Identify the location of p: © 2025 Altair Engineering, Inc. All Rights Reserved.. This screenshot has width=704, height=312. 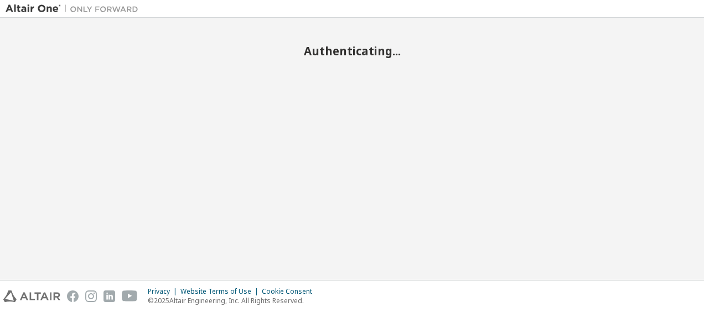
(233, 301).